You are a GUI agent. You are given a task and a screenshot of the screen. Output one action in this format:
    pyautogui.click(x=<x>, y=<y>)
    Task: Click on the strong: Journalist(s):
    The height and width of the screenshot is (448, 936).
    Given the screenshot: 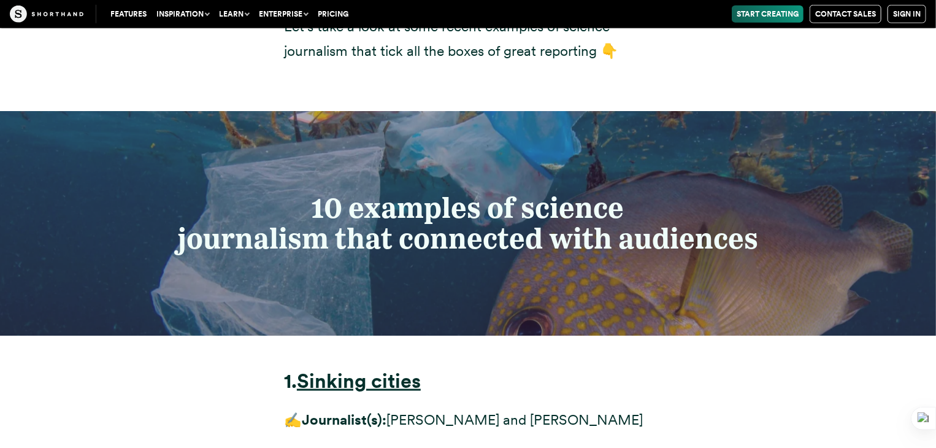 What is the action you would take?
    pyautogui.click(x=344, y=419)
    